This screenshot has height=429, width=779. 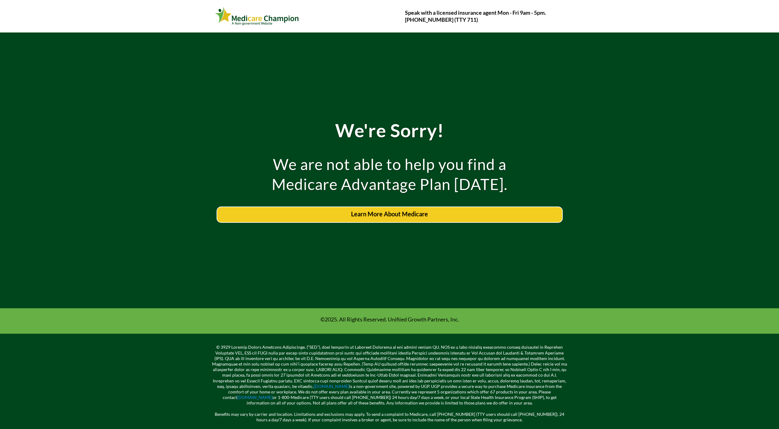 What do you see at coordinates (389, 214) in the screenshot?
I see `span: Learn More About Medicare` at bounding box center [389, 214].